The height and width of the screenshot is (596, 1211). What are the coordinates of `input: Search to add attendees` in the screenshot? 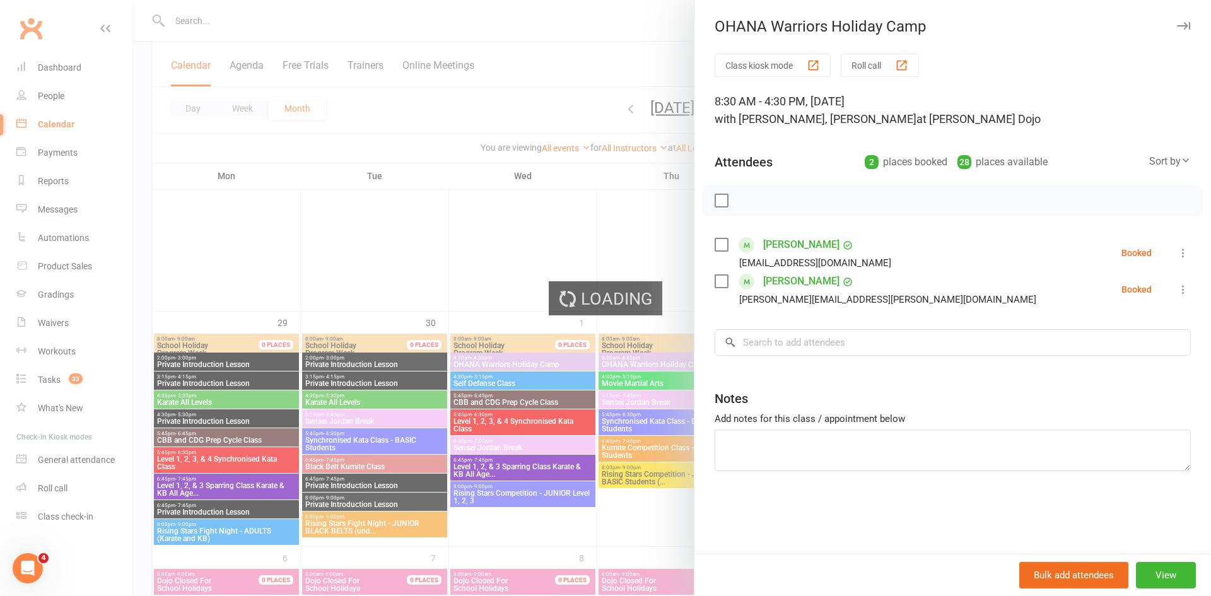 It's located at (953, 343).